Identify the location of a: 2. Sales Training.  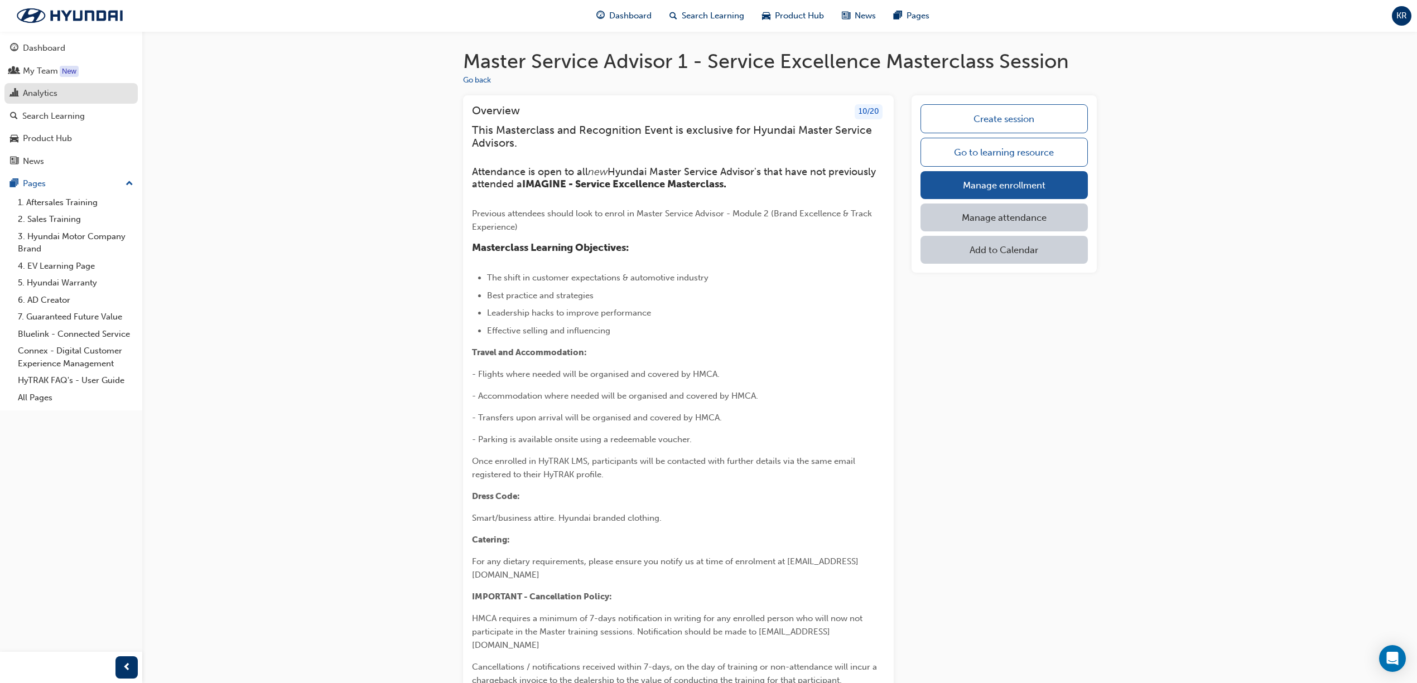
(75, 219).